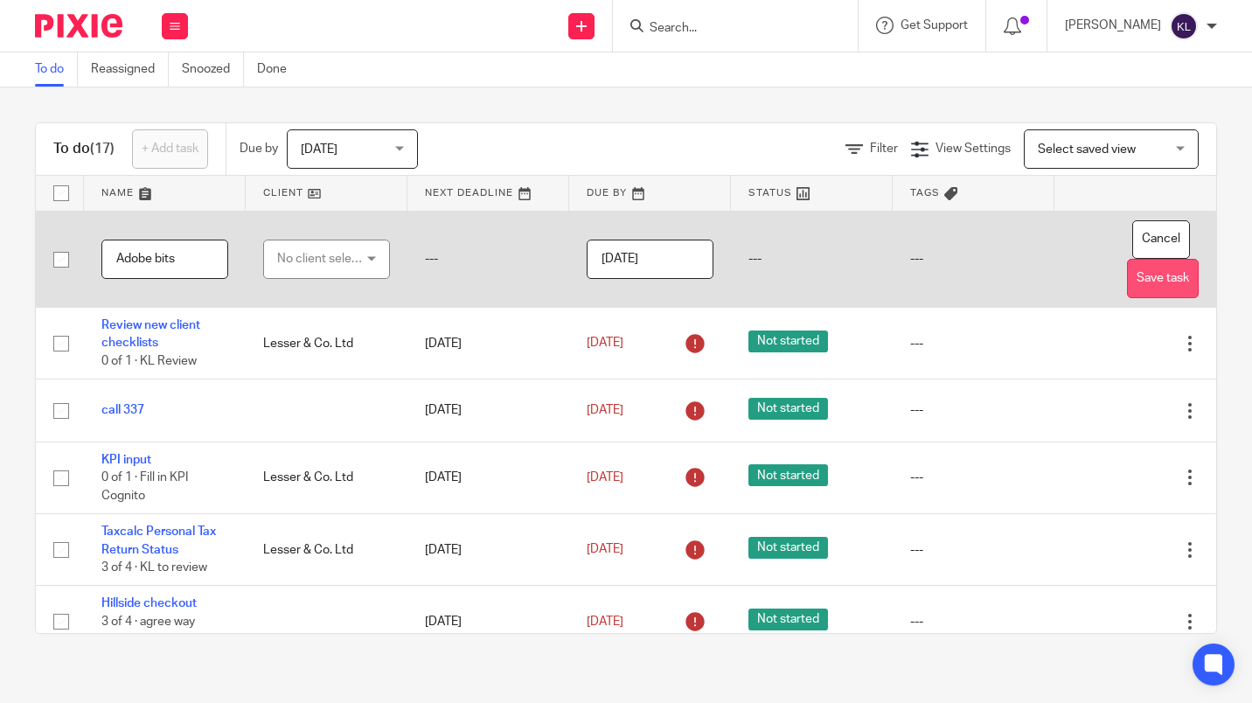 This screenshot has width=1252, height=703. I want to click on button: Cancel, so click(1161, 240).